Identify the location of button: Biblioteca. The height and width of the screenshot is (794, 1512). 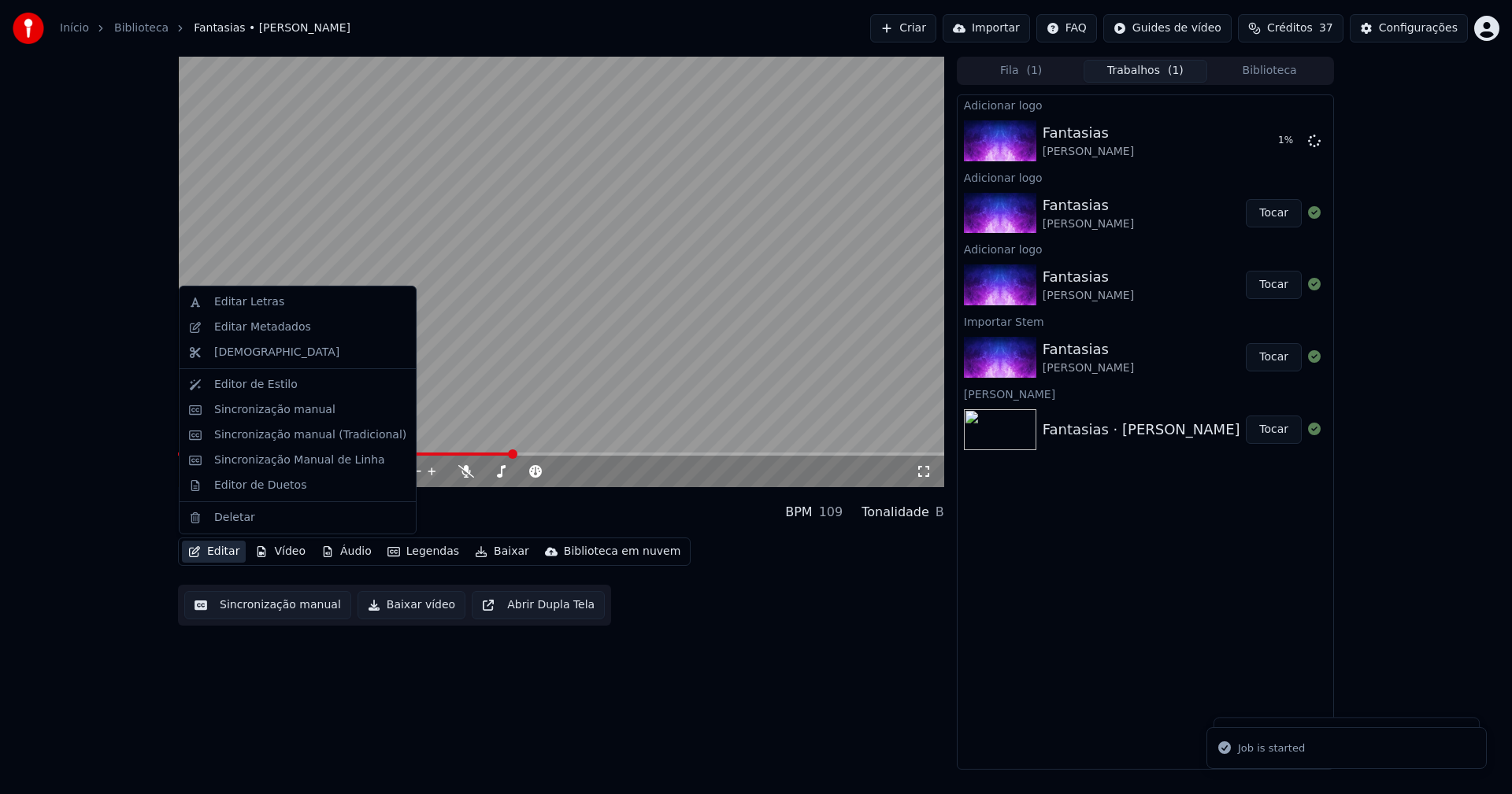
(1270, 71).